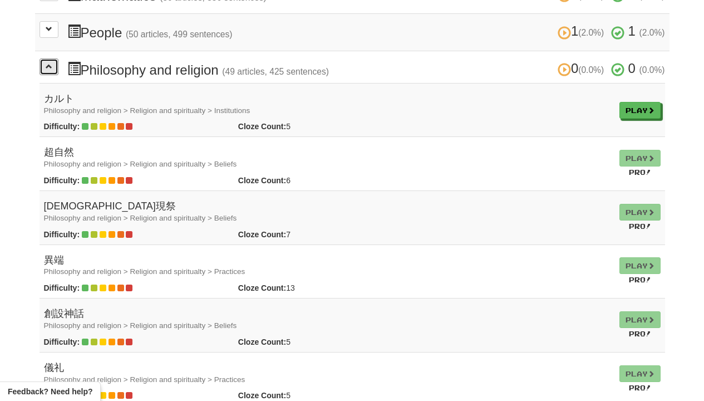  Describe the element at coordinates (327, 319) in the screenshot. I see `h4: 創設神話` at that location.